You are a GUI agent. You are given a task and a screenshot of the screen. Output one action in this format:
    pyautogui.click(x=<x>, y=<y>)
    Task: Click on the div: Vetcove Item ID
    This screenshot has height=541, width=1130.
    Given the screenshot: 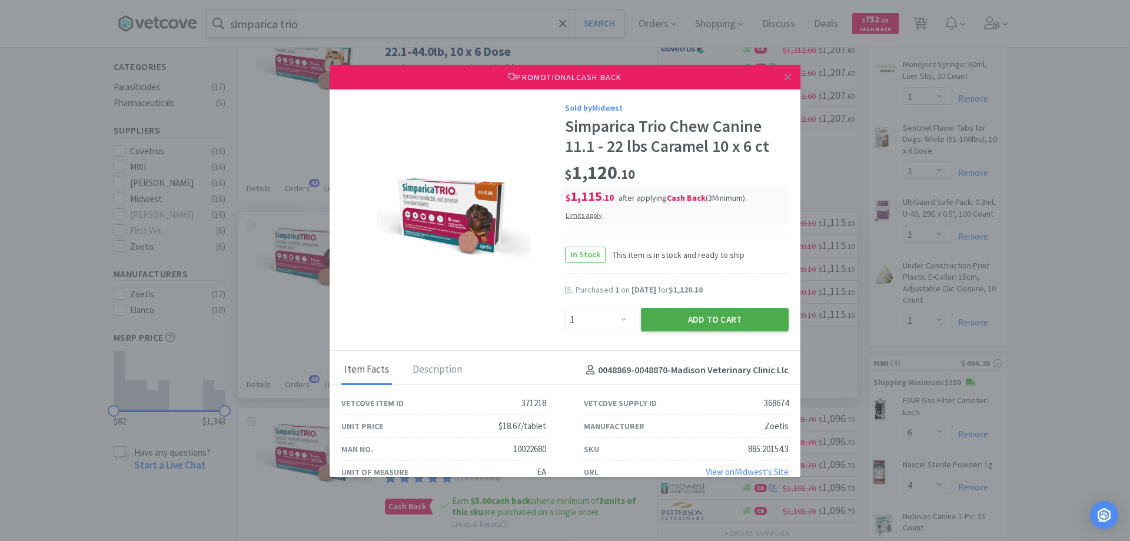 What is the action you would take?
    pyautogui.click(x=373, y=403)
    